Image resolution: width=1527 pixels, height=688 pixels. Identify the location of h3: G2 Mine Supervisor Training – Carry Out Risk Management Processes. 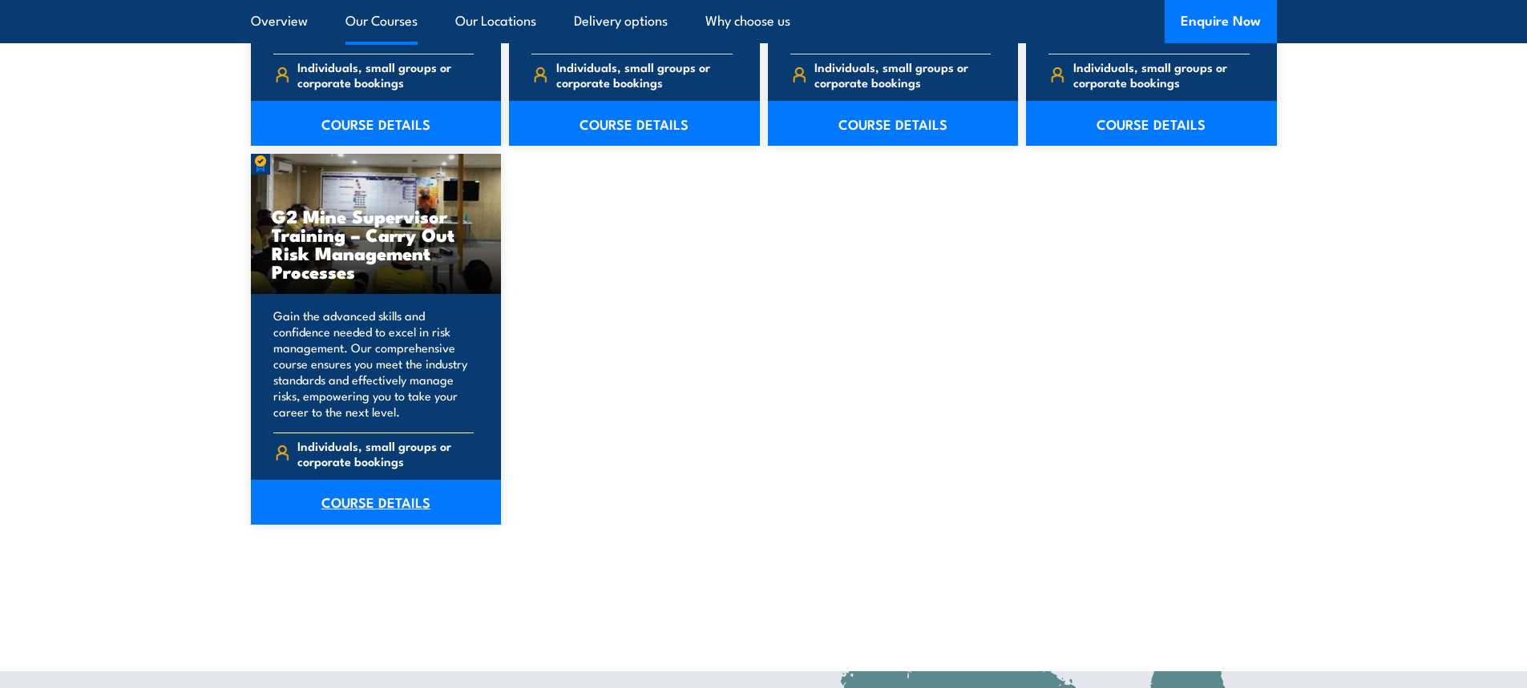
(376, 244).